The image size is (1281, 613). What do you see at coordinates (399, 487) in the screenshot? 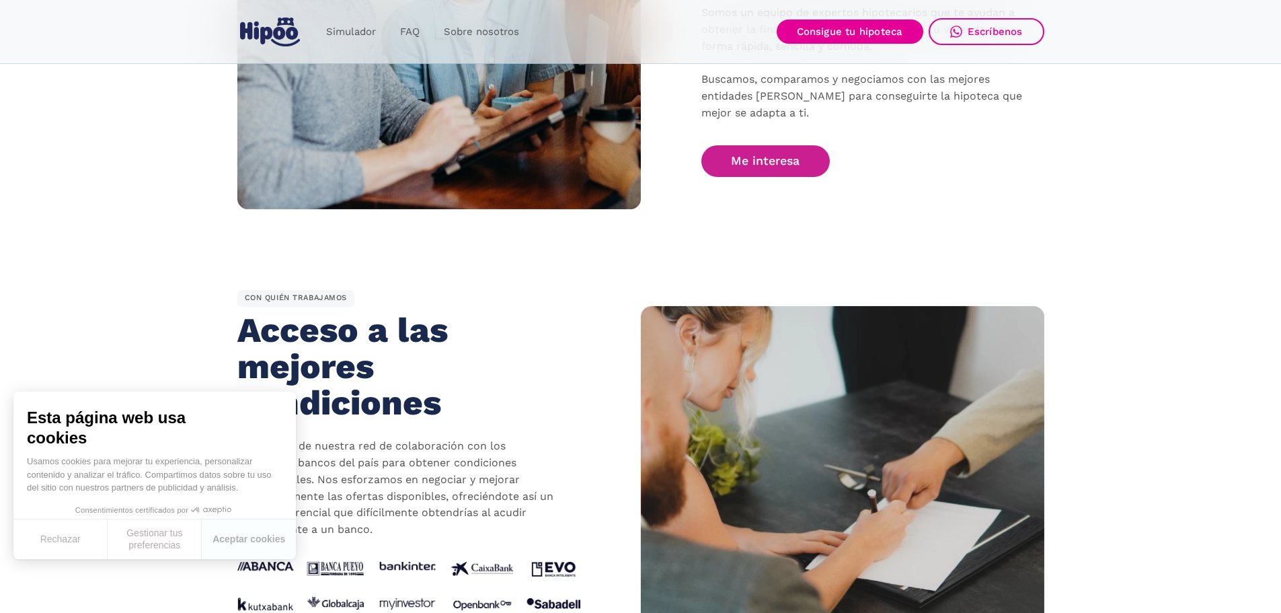
I see `p: Benefíciate de nuestra red de colaboración con los principales bancos del país para obtener condi...` at bounding box center [399, 487].